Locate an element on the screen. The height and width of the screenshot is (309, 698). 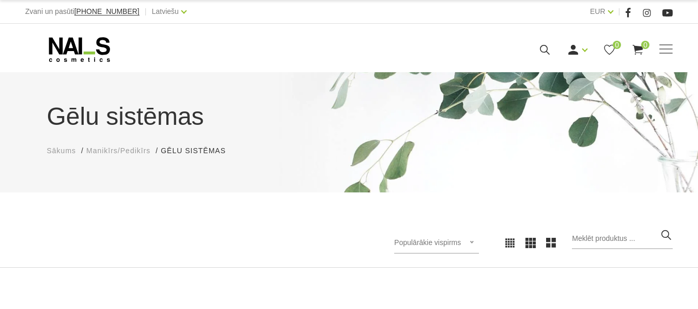
a: Manikīrs/Pedikīrs is located at coordinates (118, 151).